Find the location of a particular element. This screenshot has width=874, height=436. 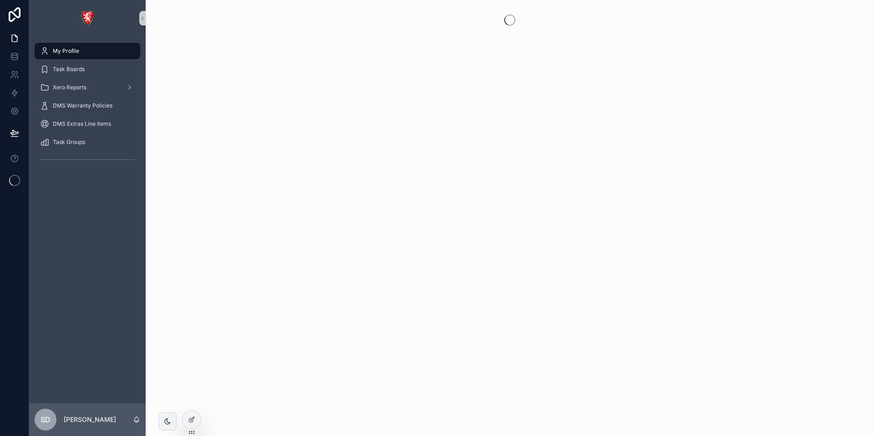

img: App logo is located at coordinates (87, 18).